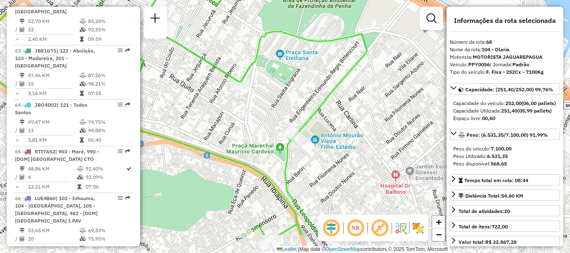 The height and width of the screenshot is (253, 570). What do you see at coordinates (53, 30) in the screenshot?
I see `td: 22` at bounding box center [53, 30].